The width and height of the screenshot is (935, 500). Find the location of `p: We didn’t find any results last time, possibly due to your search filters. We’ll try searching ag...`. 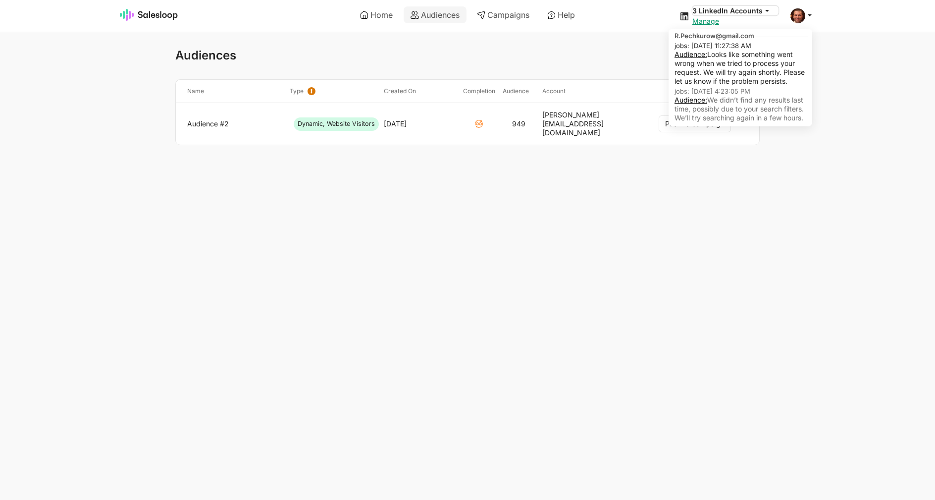

p: We didn’t find any results last time, possibly due to your search filters. We’ll try searching ag... is located at coordinates (741, 109).